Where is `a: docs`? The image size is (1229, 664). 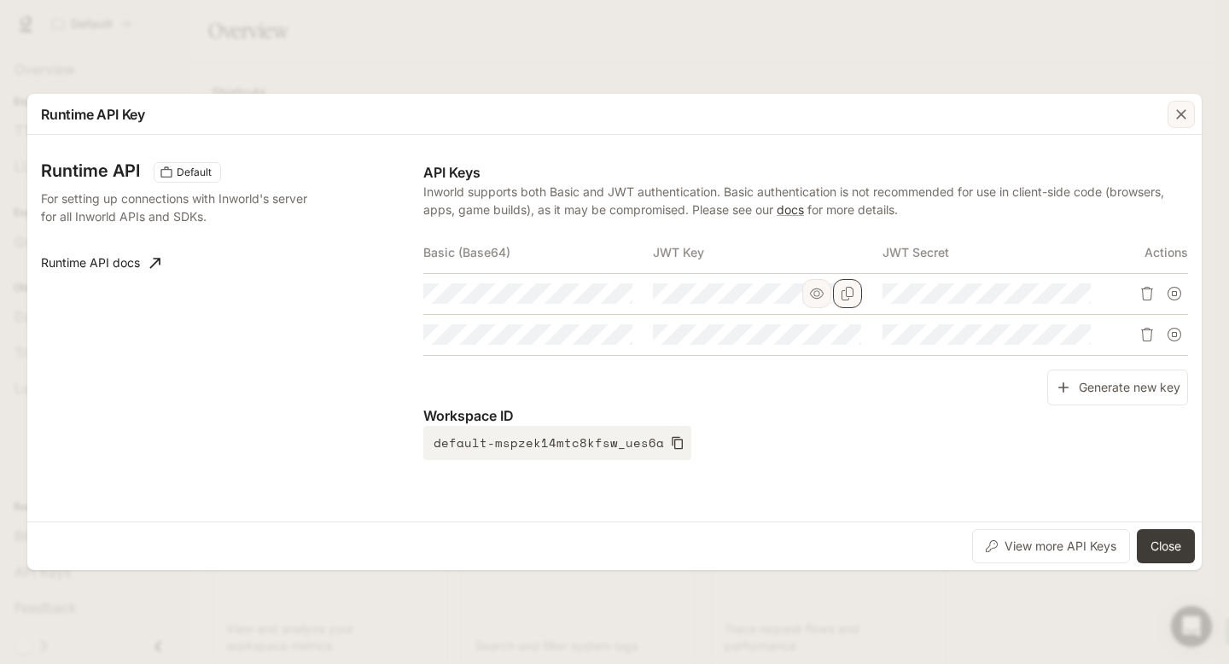
a: docs is located at coordinates (790, 209).